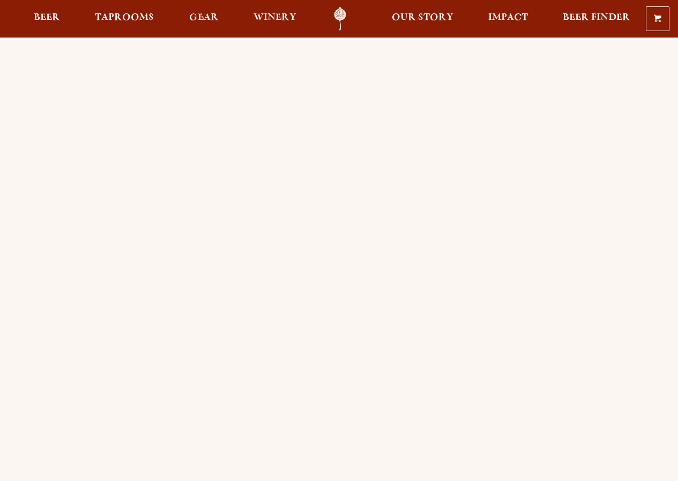 Image resolution: width=678 pixels, height=481 pixels. I want to click on a: Taprooms, so click(124, 19).